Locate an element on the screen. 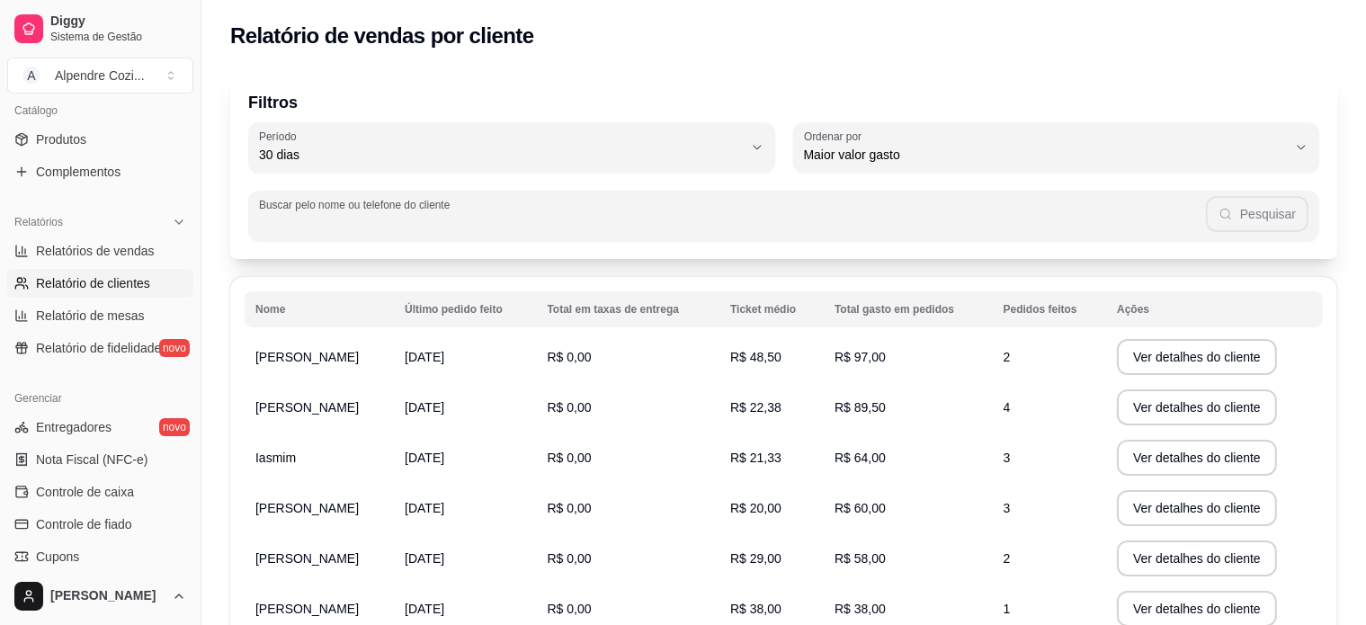 The image size is (1366, 625). th: Ações is located at coordinates (1214, 309).